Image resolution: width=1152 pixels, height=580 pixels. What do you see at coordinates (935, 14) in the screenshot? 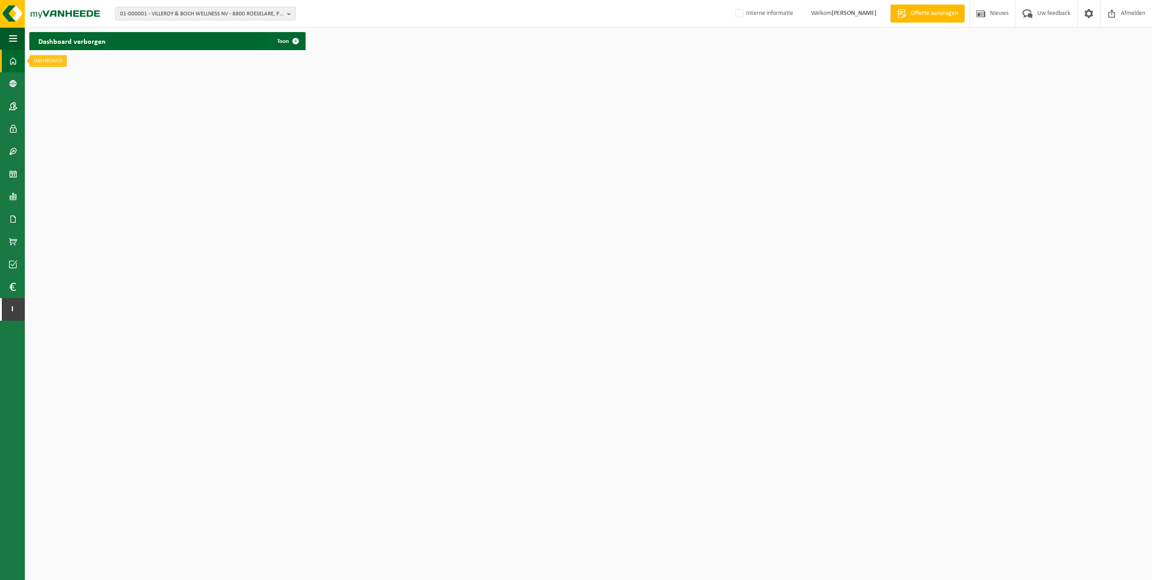
I see `span: Offerte aanvragen` at bounding box center [935, 14].